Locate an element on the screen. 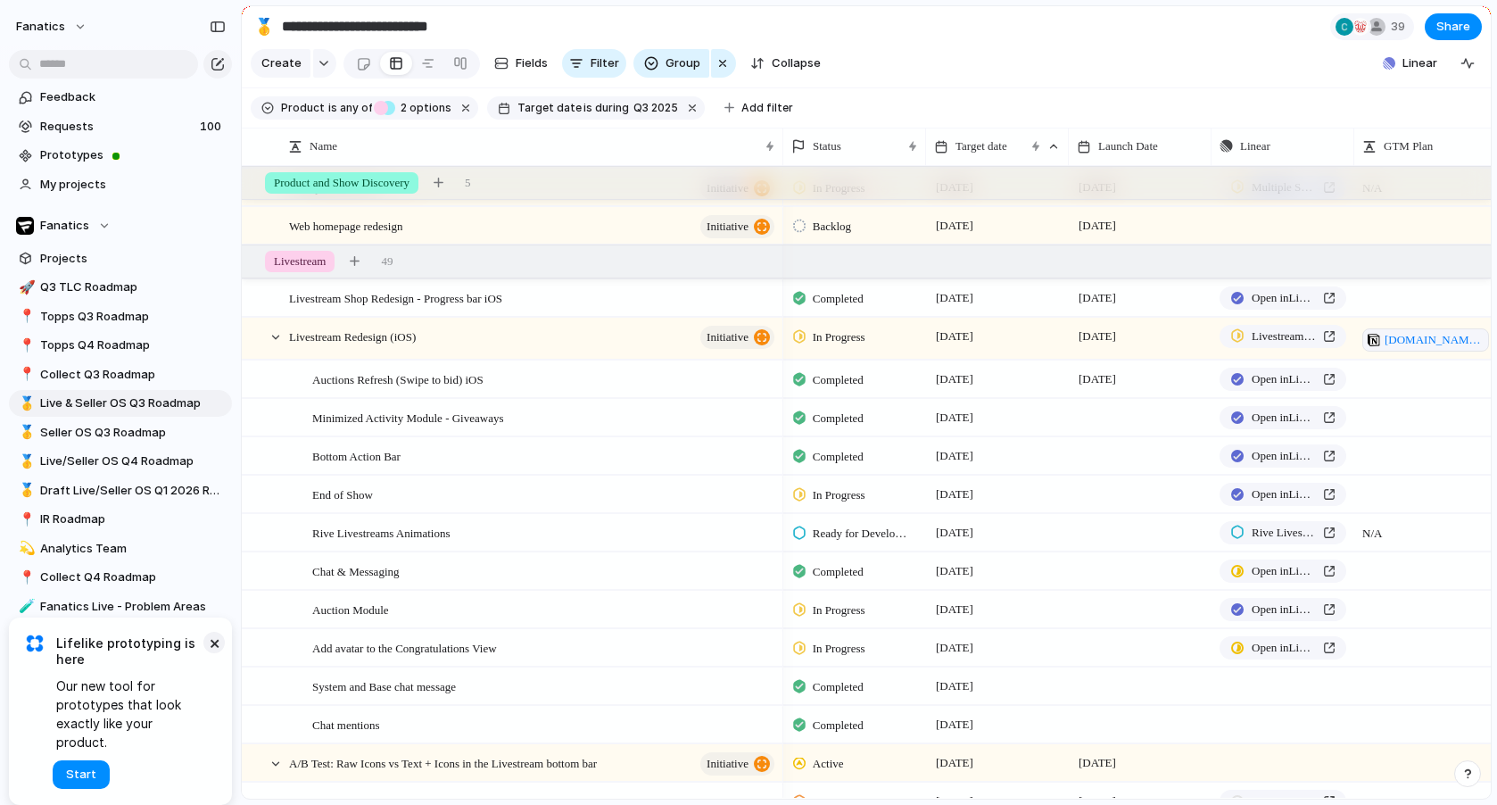 The width and height of the screenshot is (1497, 805). span: Fields is located at coordinates (532, 63).